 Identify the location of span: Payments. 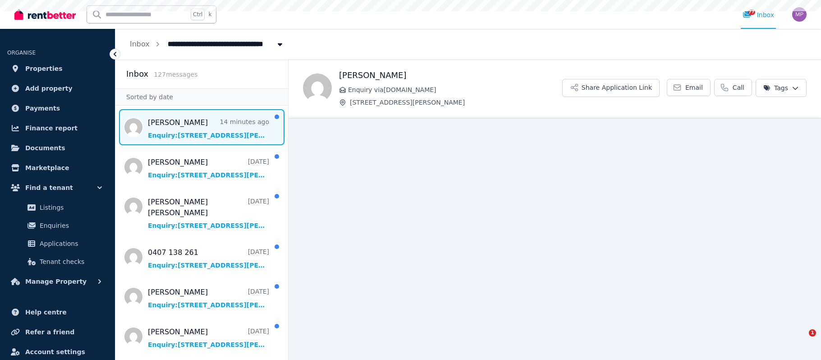
(42, 108).